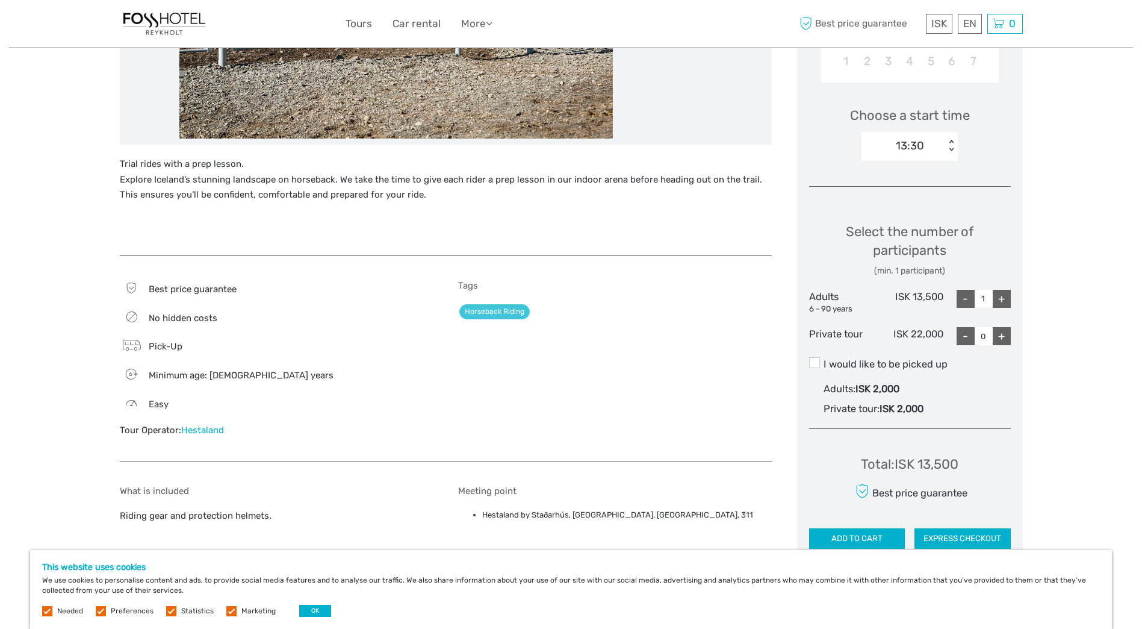 Image resolution: width=1142 pixels, height=629 pixels. What do you see at coordinates (910, 249) in the screenshot?
I see `div: Select the number of participants` at bounding box center [910, 249].